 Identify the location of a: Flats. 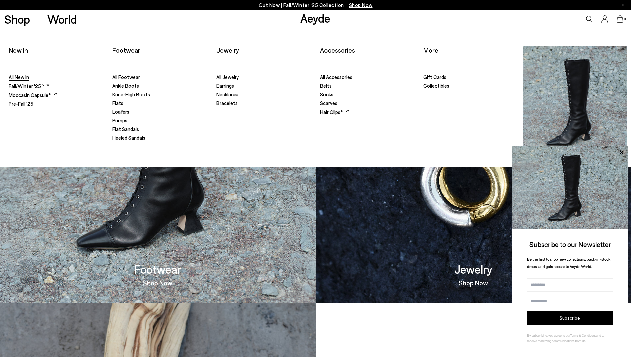
(160, 104).